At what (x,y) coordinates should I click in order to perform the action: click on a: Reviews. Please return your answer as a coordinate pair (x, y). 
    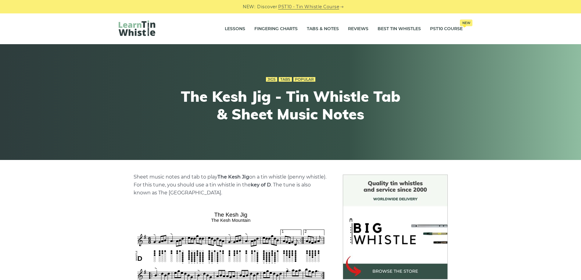
    Looking at the image, I should click on (358, 29).